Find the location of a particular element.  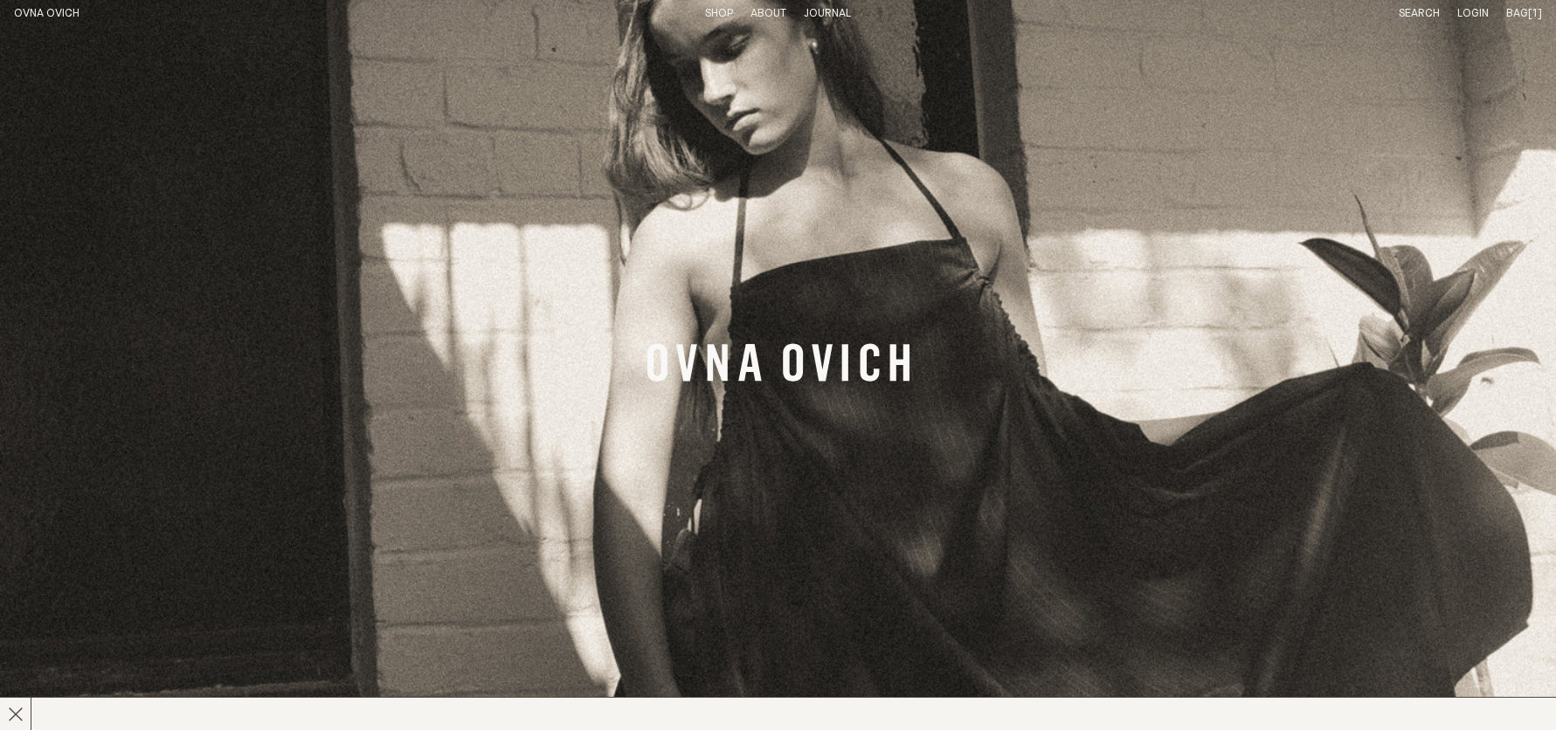

a: Home is located at coordinates (46, 13).